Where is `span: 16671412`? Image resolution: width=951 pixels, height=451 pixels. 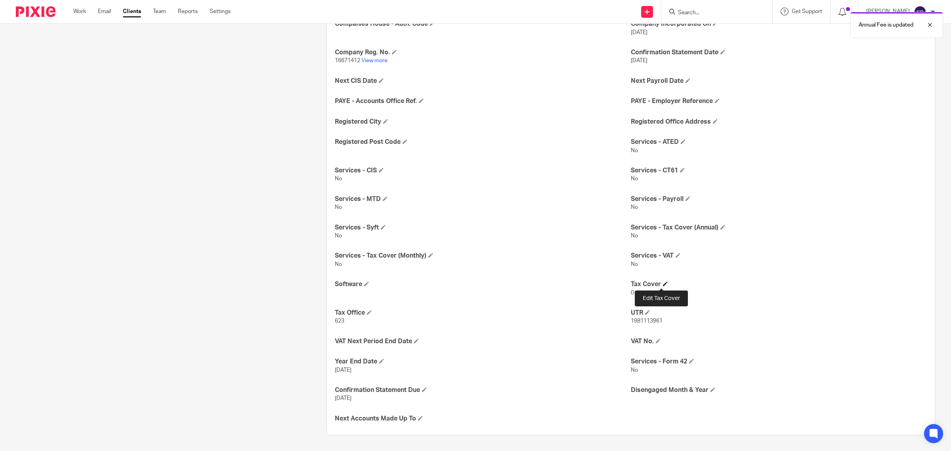
span: 16671412 is located at coordinates (347, 61).